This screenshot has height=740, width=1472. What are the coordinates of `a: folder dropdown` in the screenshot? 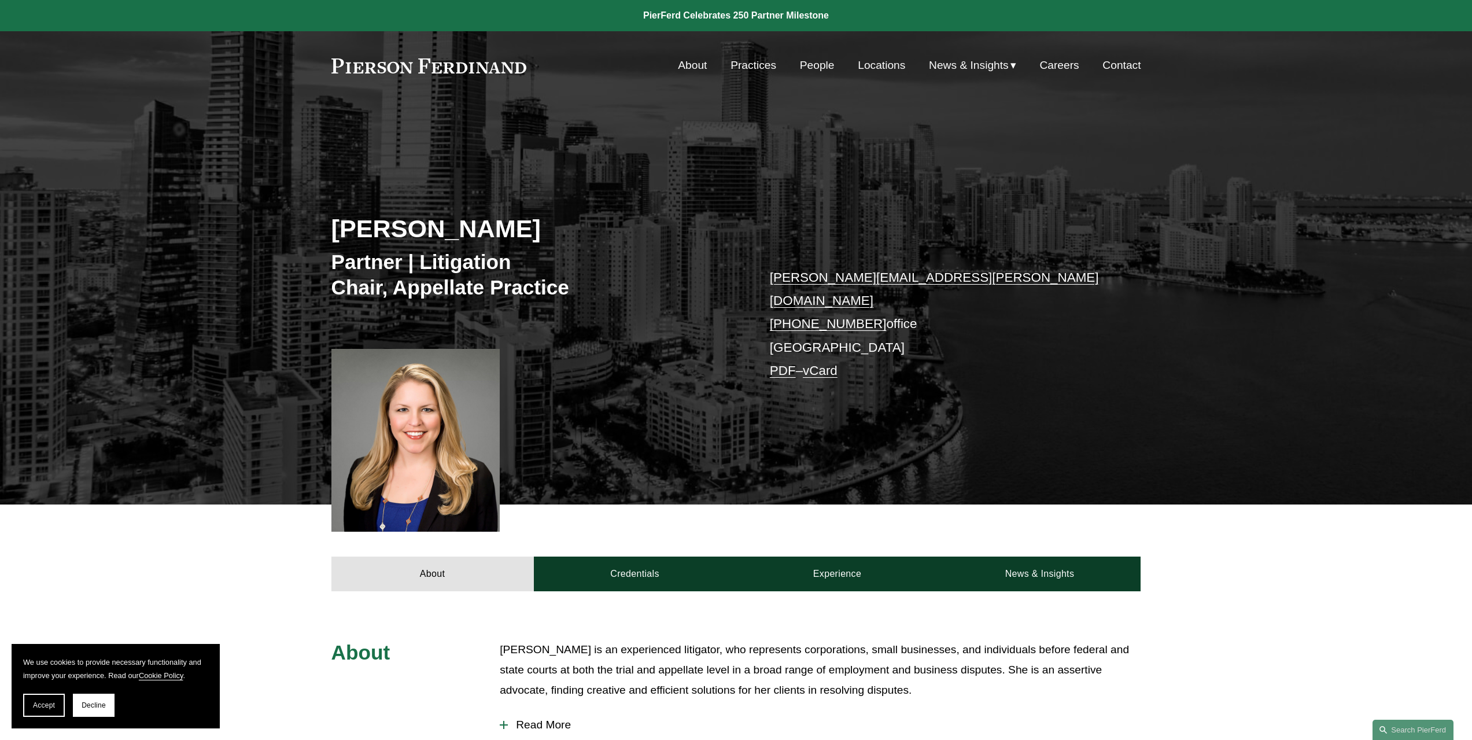 It's located at (972, 65).